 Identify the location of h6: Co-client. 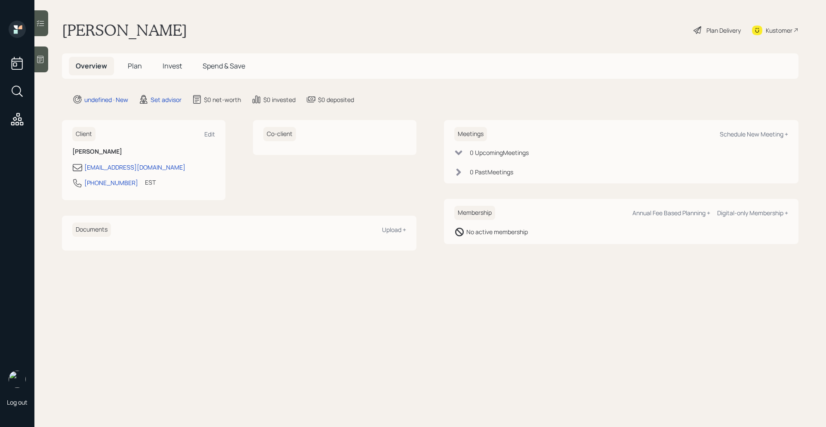
(280, 134).